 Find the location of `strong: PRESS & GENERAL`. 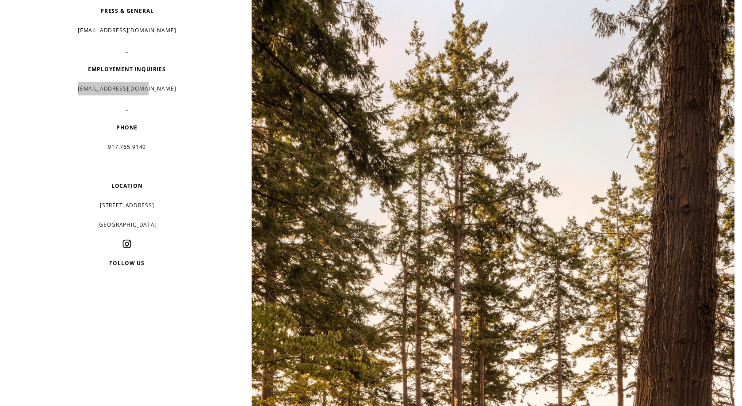

strong: PRESS & GENERAL is located at coordinates (127, 11).